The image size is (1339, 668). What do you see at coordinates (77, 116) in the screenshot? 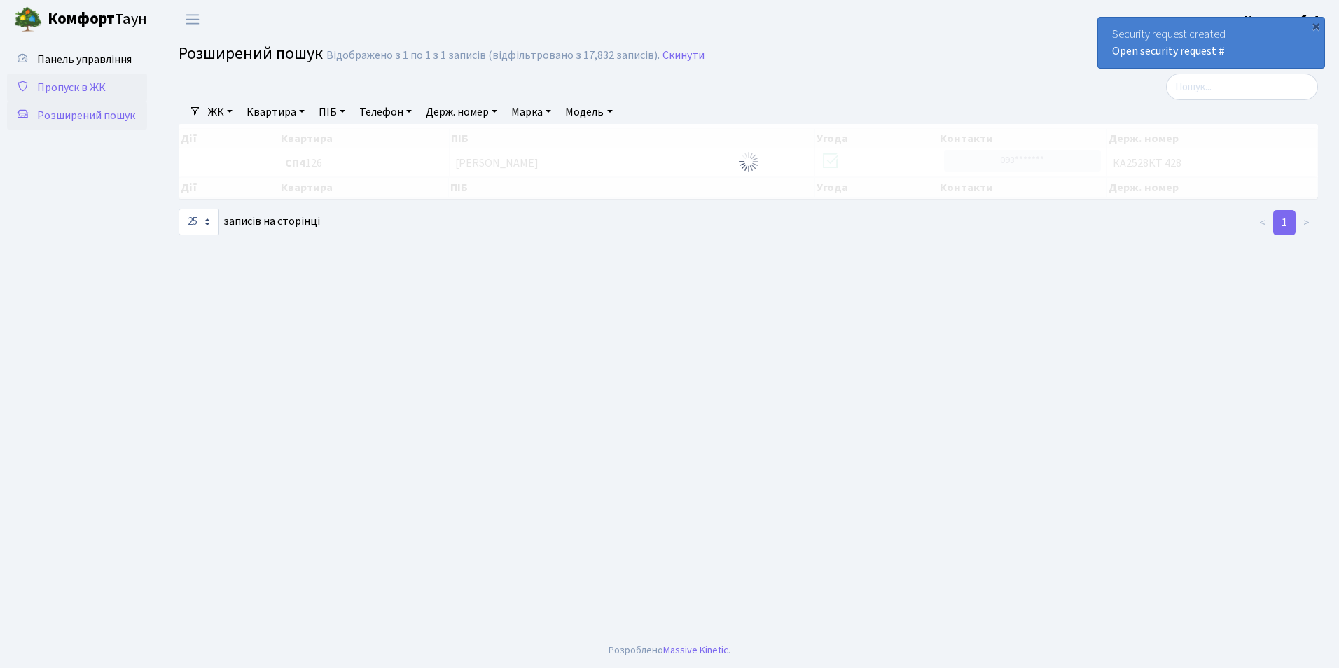
I see `a: Розширений пошук` at bounding box center [77, 116].